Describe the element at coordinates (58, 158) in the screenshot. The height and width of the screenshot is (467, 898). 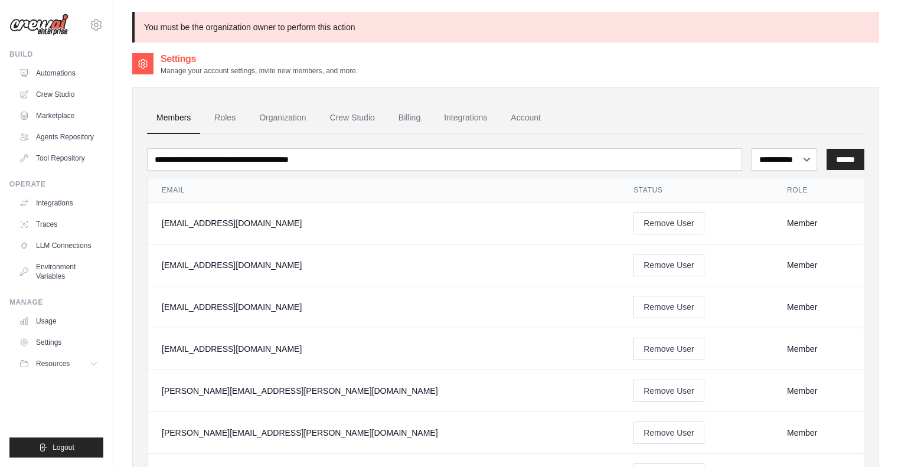
I see `a: Tool Repository` at that location.